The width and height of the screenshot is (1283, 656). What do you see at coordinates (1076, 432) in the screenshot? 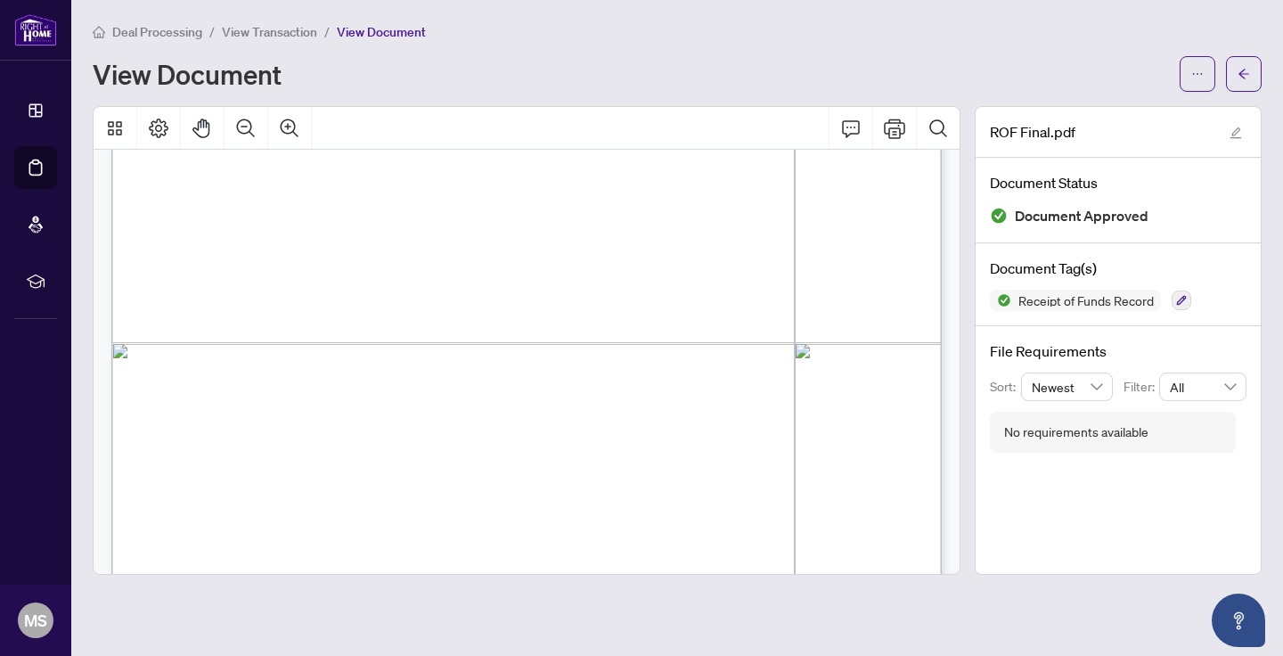
I see `div: No requirements available` at bounding box center [1076, 432].